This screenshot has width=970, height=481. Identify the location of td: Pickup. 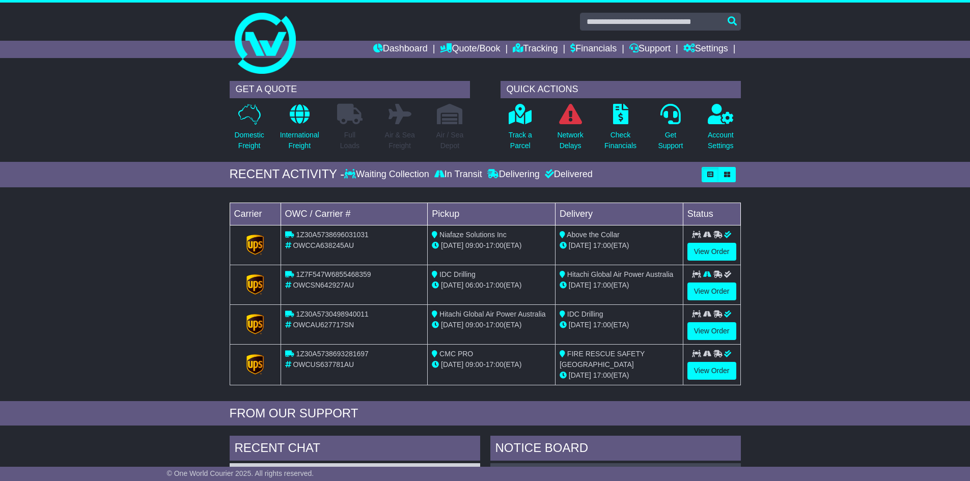
(492, 214).